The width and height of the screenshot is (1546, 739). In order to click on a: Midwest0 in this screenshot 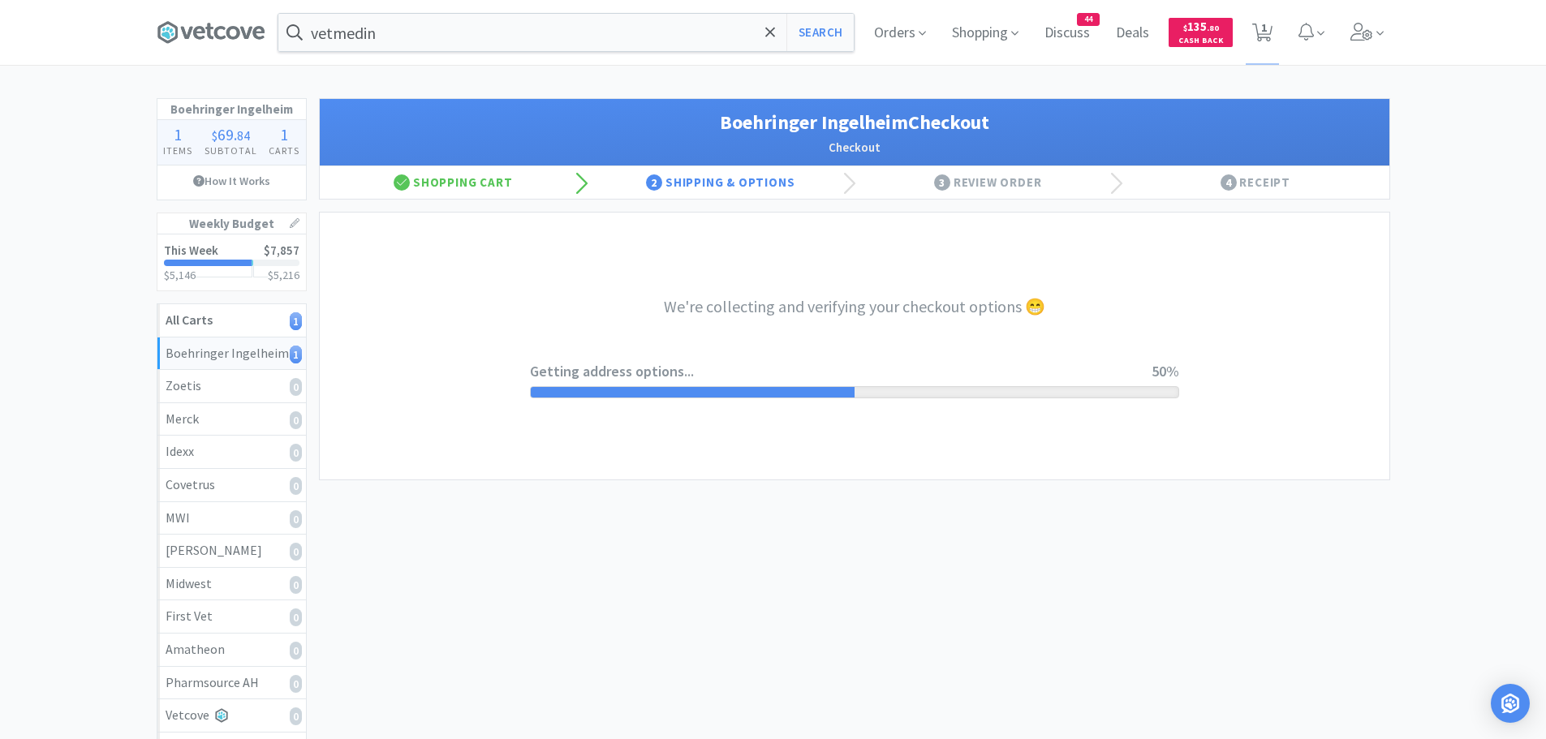, I will do `click(231, 584)`.